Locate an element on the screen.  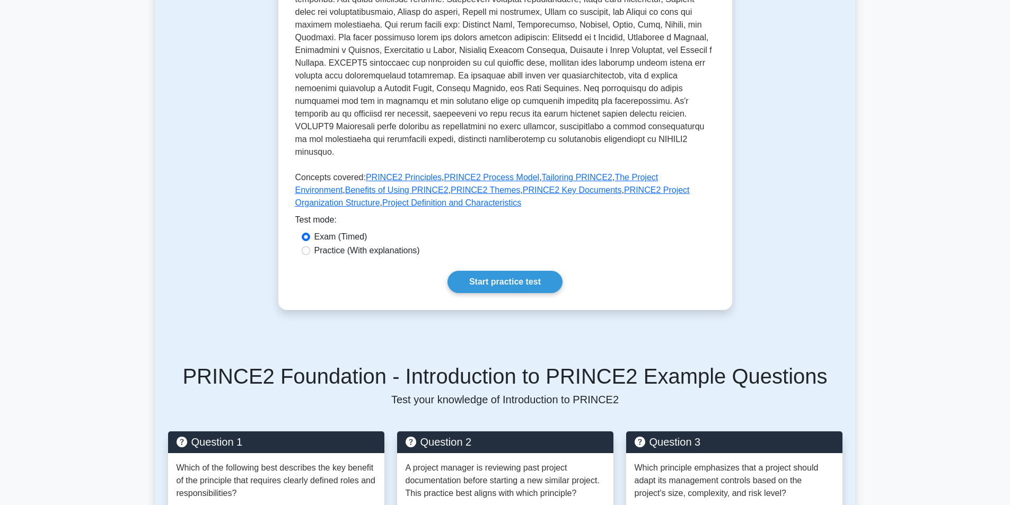
p: Test your knowledge of Introduction to PRINCE2 is located at coordinates (505, 400).